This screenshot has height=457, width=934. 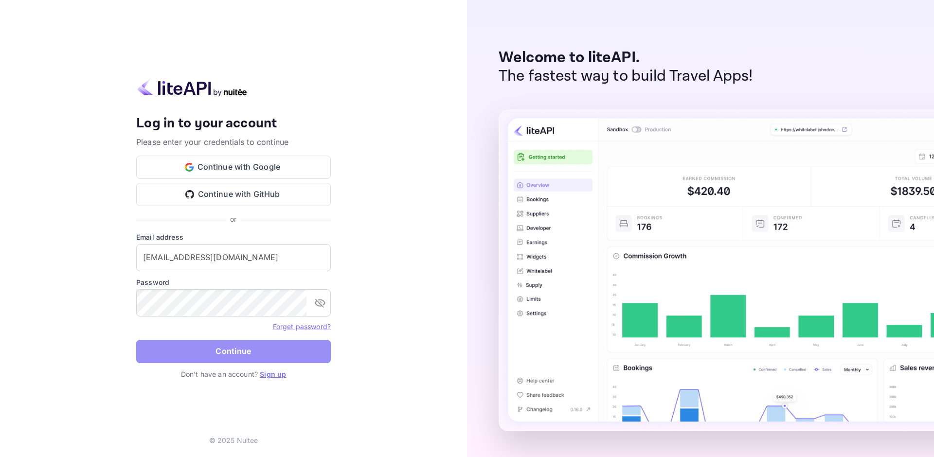 What do you see at coordinates (234, 440) in the screenshot?
I see `p: © 2025 Nuitee` at bounding box center [234, 440].